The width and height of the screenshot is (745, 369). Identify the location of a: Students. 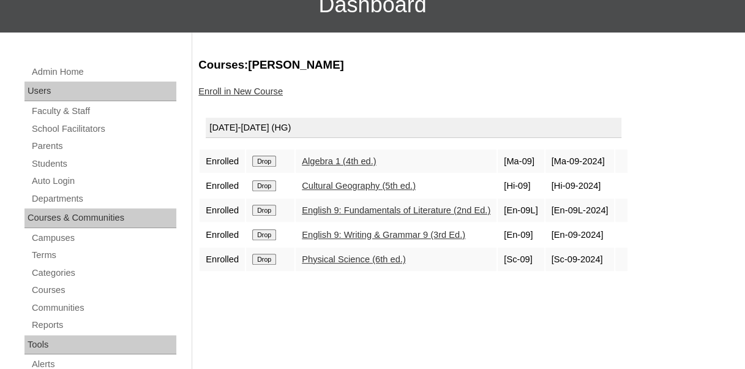
(104, 164).